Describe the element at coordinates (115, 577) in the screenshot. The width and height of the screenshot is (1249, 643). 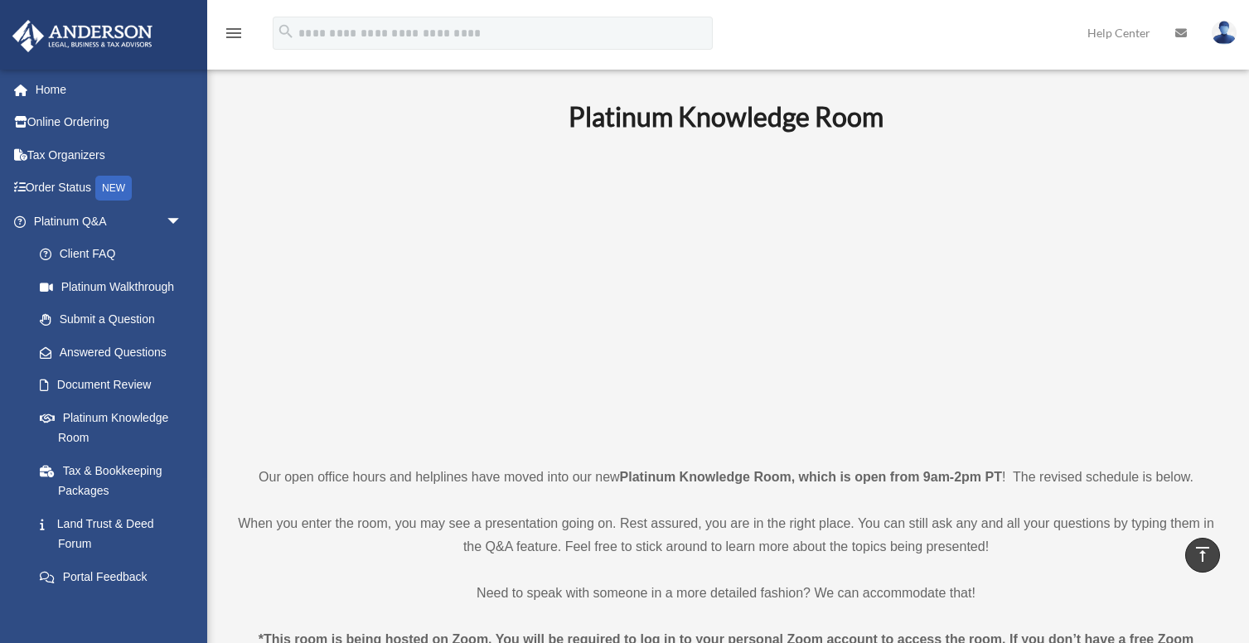
I see `a: Portal Feedback` at that location.